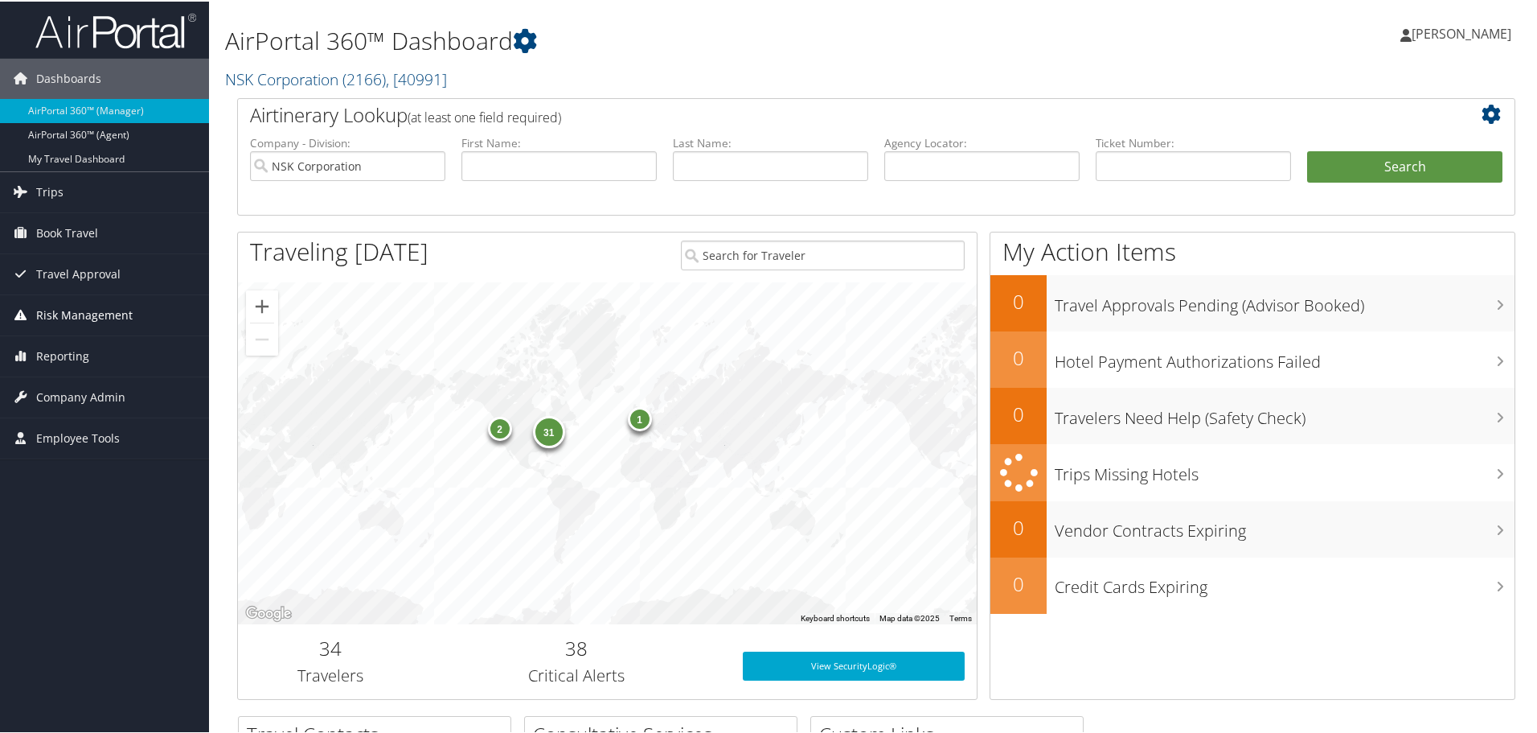  I want to click on button: Zoom out, so click(262, 338).